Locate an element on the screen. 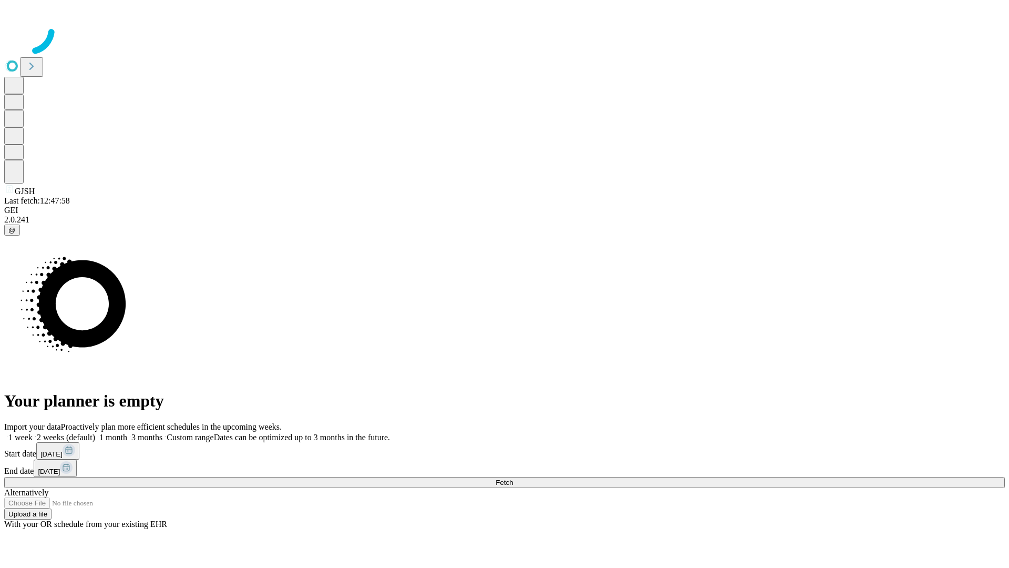  span: 2 weeks (default) is located at coordinates (66, 437).